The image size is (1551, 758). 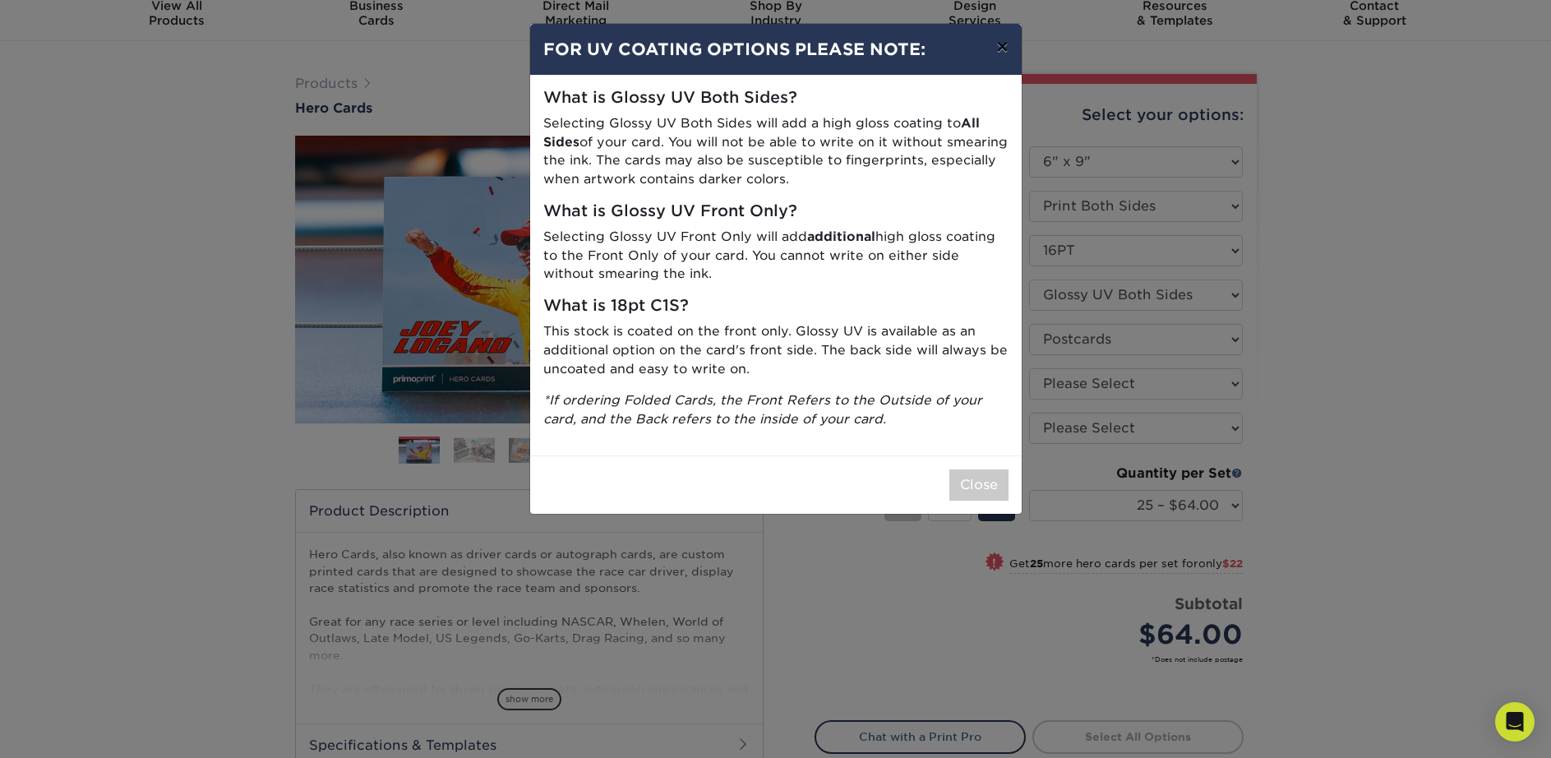 I want to click on h5: What is Glossy UV Both Sides?, so click(x=776, y=98).